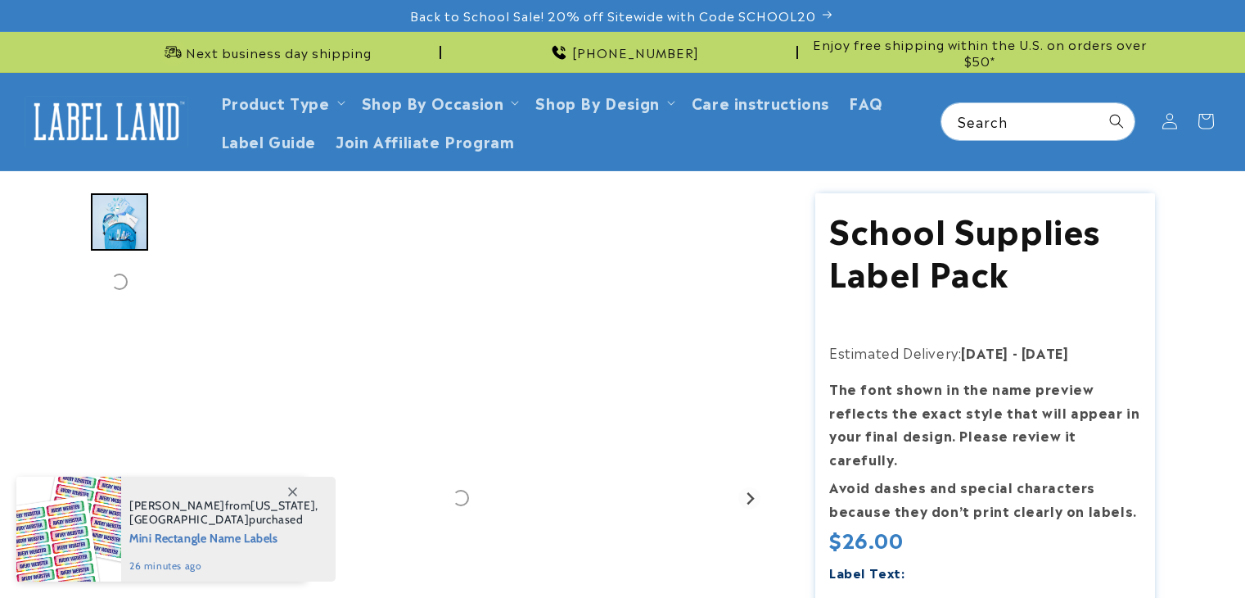 The height and width of the screenshot is (598, 1245). I want to click on span: FAQ, so click(866, 102).